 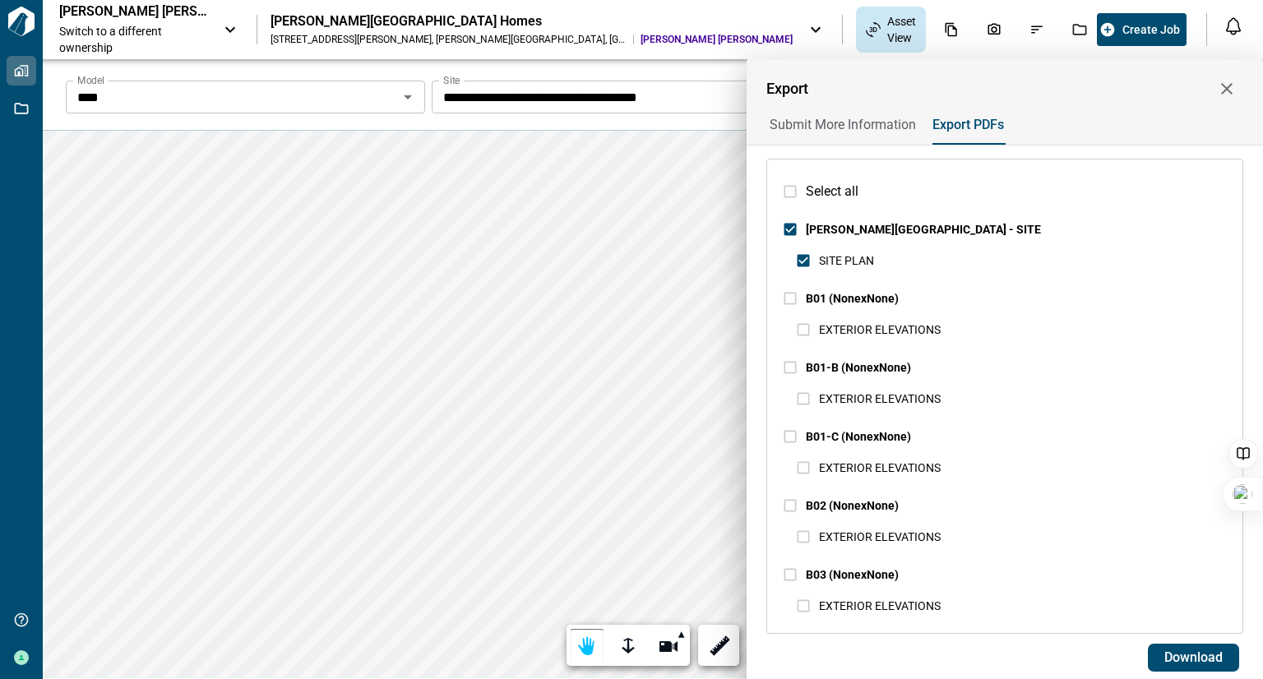 I want to click on button: Download, so click(x=1193, y=658).